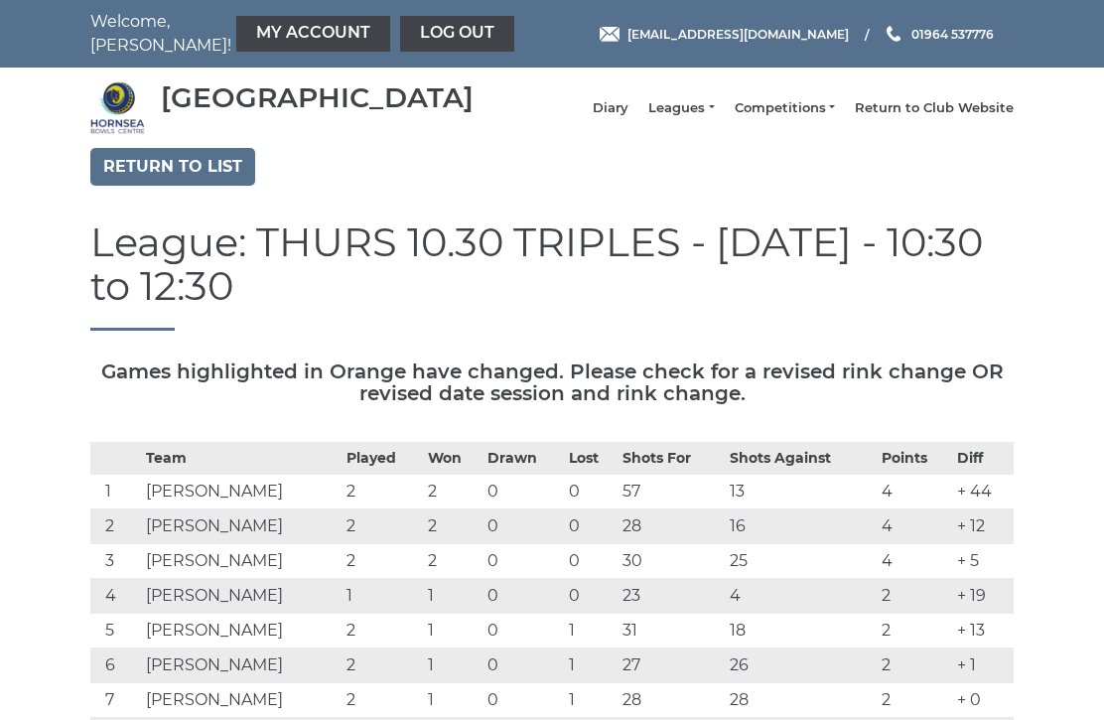  I want to click on td: 27, so click(671, 665).